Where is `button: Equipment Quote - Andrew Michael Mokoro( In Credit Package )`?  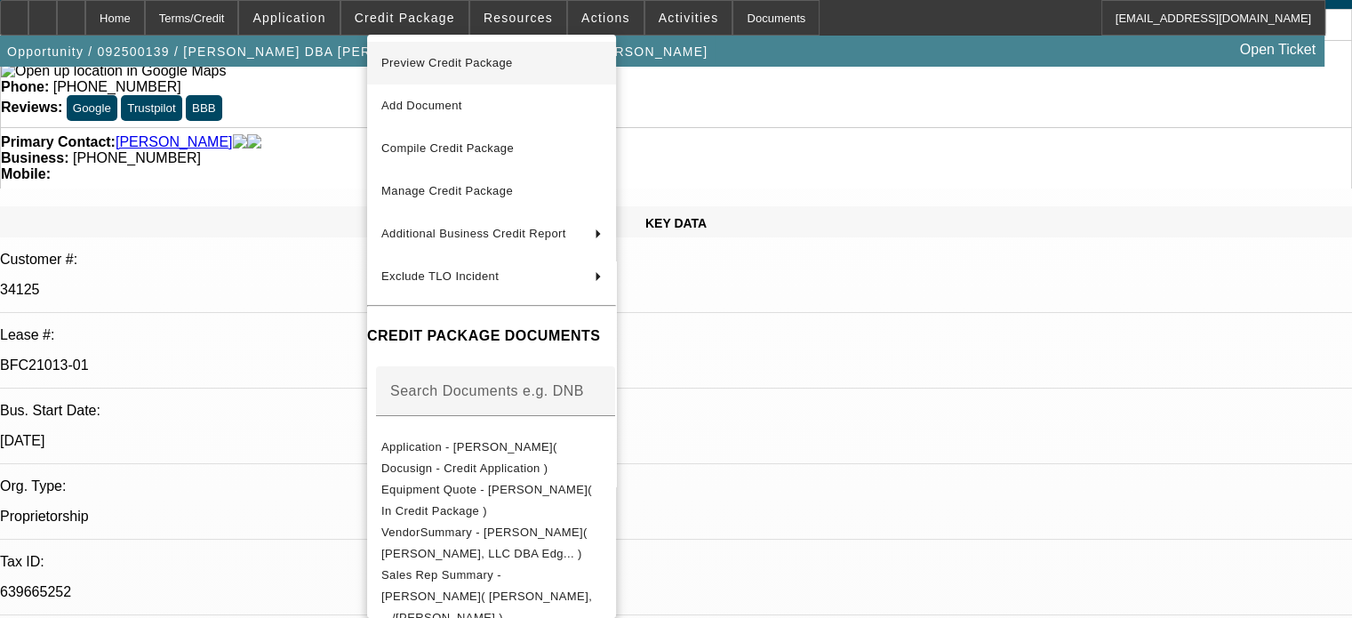 button: Equipment Quote - Andrew Michael Mokoro( In Credit Package ) is located at coordinates (491, 500).